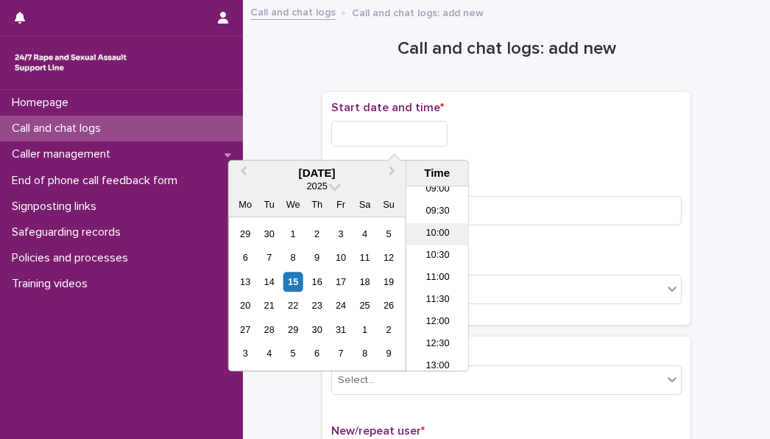 The width and height of the screenshot is (770, 439). Describe the element at coordinates (293, 305) in the screenshot. I see `div: Choose Wednesday, 22 October 2025` at that location.